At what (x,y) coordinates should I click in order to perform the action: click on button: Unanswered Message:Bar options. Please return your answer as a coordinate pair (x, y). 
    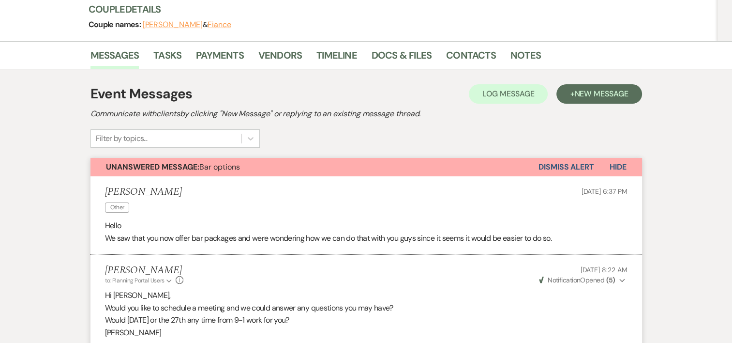
    Looking at the image, I should click on (315, 167).